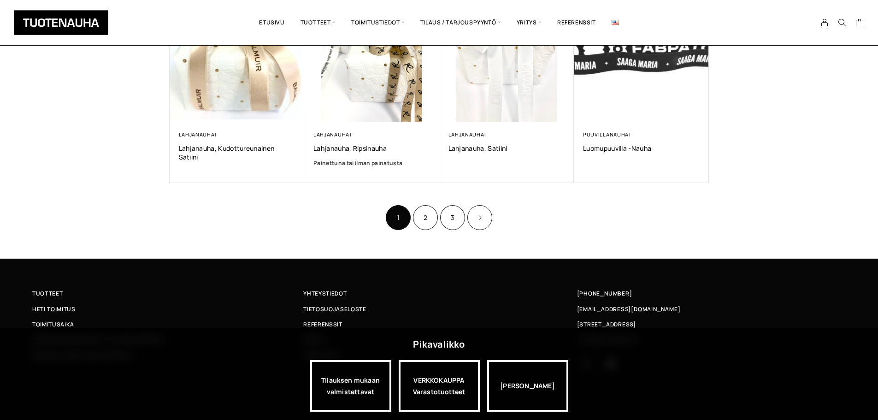 The height and width of the screenshot is (420, 878). What do you see at coordinates (453, 218) in the screenshot?
I see `a: Sivu 3` at bounding box center [453, 218].